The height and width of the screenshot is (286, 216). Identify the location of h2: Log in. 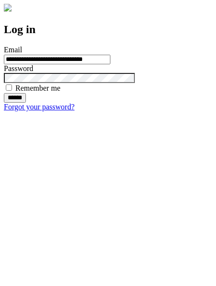
(108, 29).